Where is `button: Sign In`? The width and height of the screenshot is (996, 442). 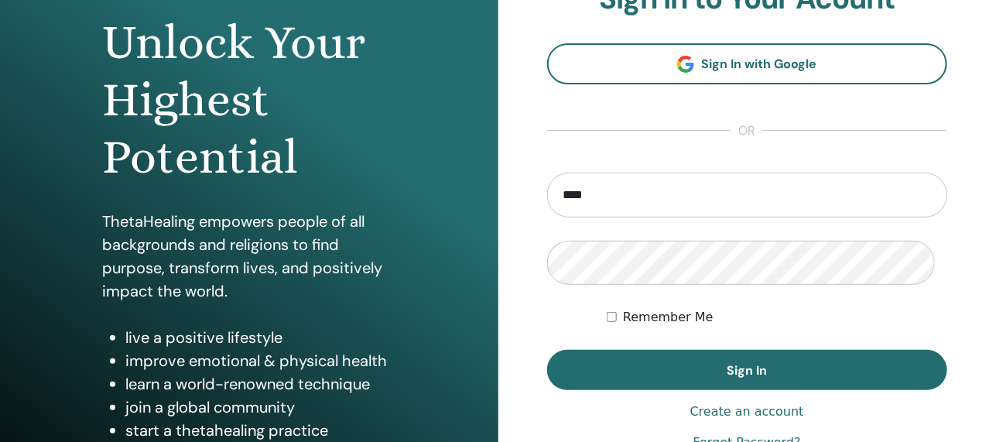 button: Sign In is located at coordinates (747, 370).